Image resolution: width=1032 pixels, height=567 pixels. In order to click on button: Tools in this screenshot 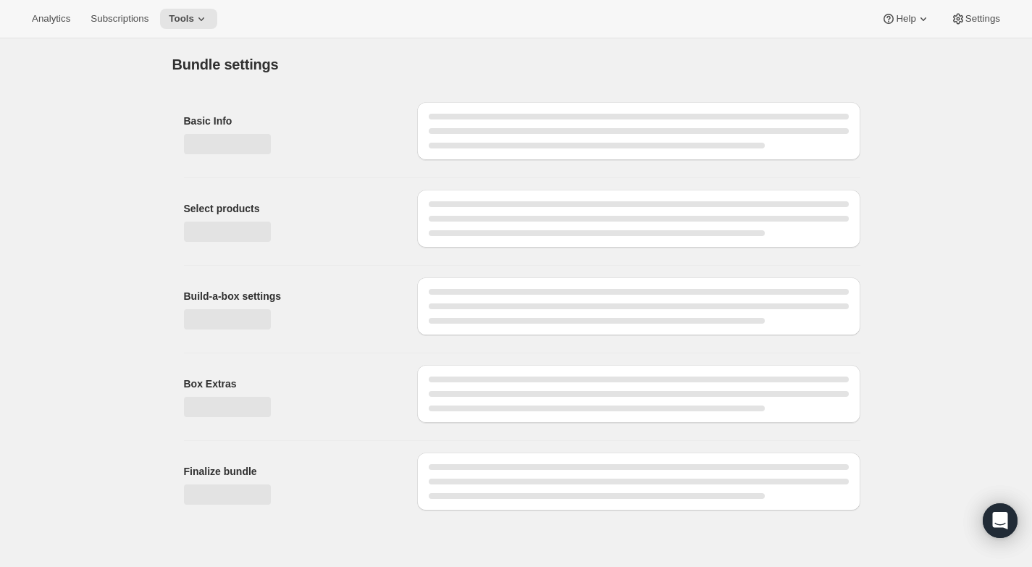, I will do `click(188, 19)`.